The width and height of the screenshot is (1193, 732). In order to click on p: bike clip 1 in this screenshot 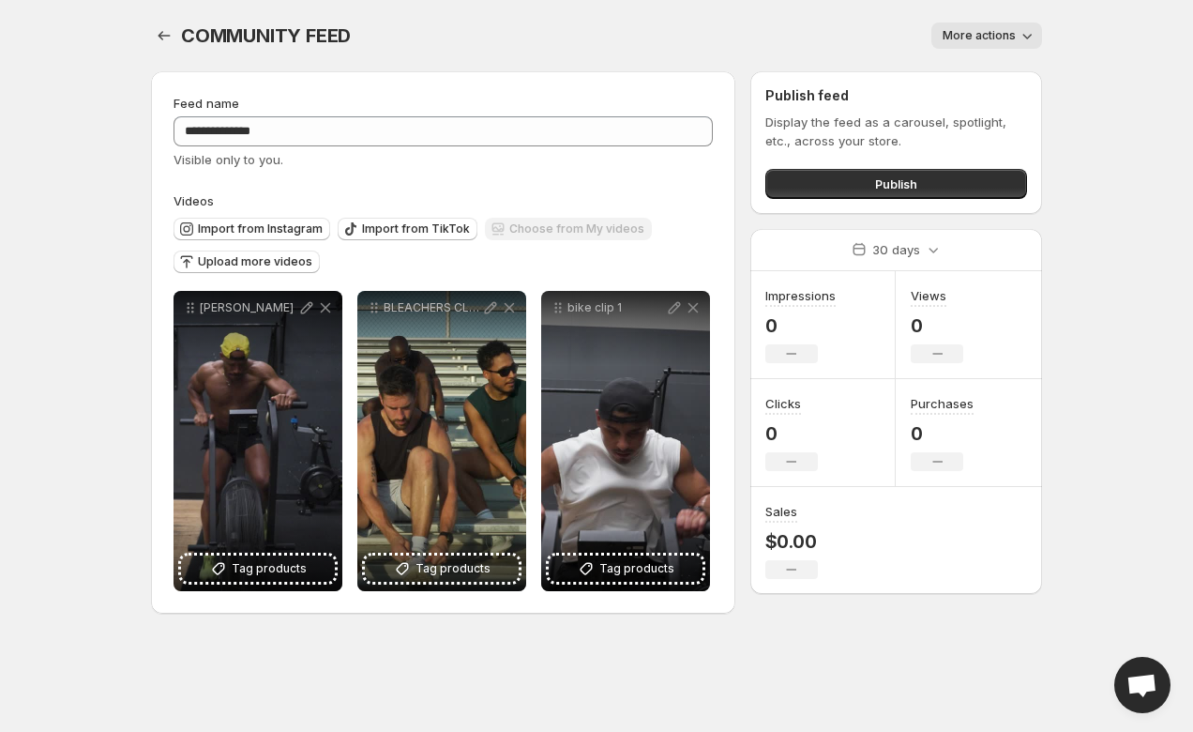, I will do `click(616, 308)`.